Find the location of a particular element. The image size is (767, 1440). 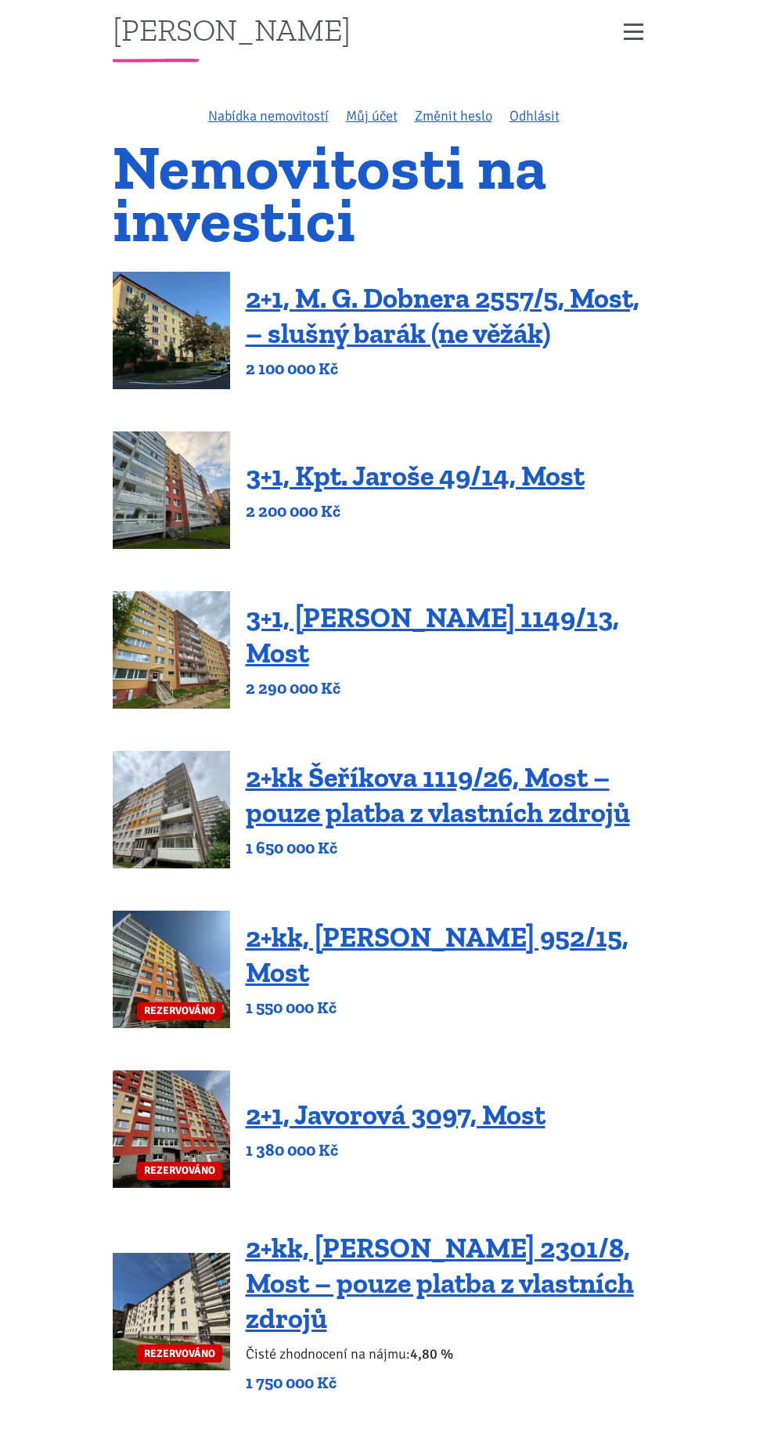

a: 2+1, M. G. Dobnera 2557/5, Most, – slušný barák (ne věžák) is located at coordinates (442, 316).